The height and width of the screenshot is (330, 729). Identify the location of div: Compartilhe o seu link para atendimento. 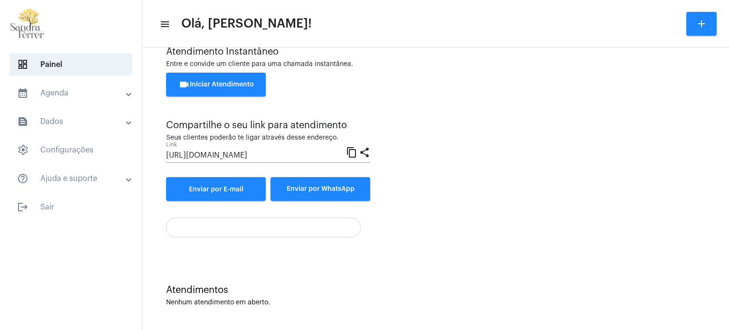
(268, 125).